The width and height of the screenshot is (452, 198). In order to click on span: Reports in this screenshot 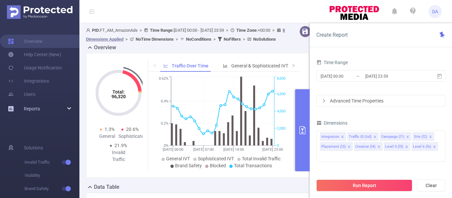, I will do `click(32, 109)`.